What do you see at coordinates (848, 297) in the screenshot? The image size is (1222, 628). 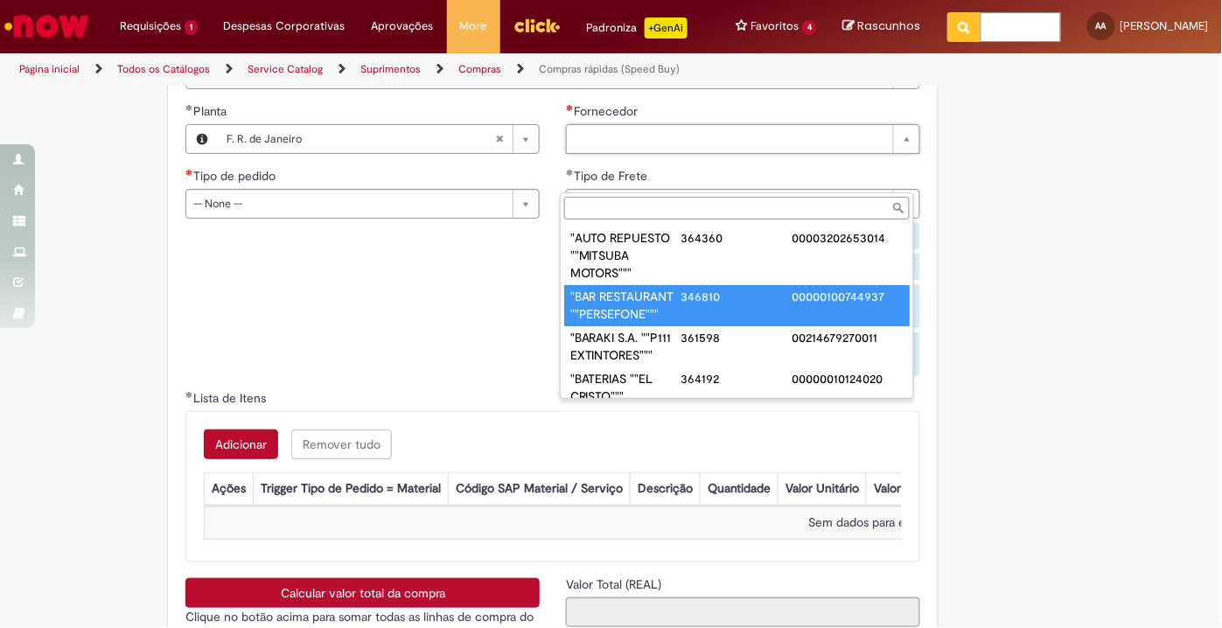 I see `div: 00000100744937` at bounding box center [848, 297].